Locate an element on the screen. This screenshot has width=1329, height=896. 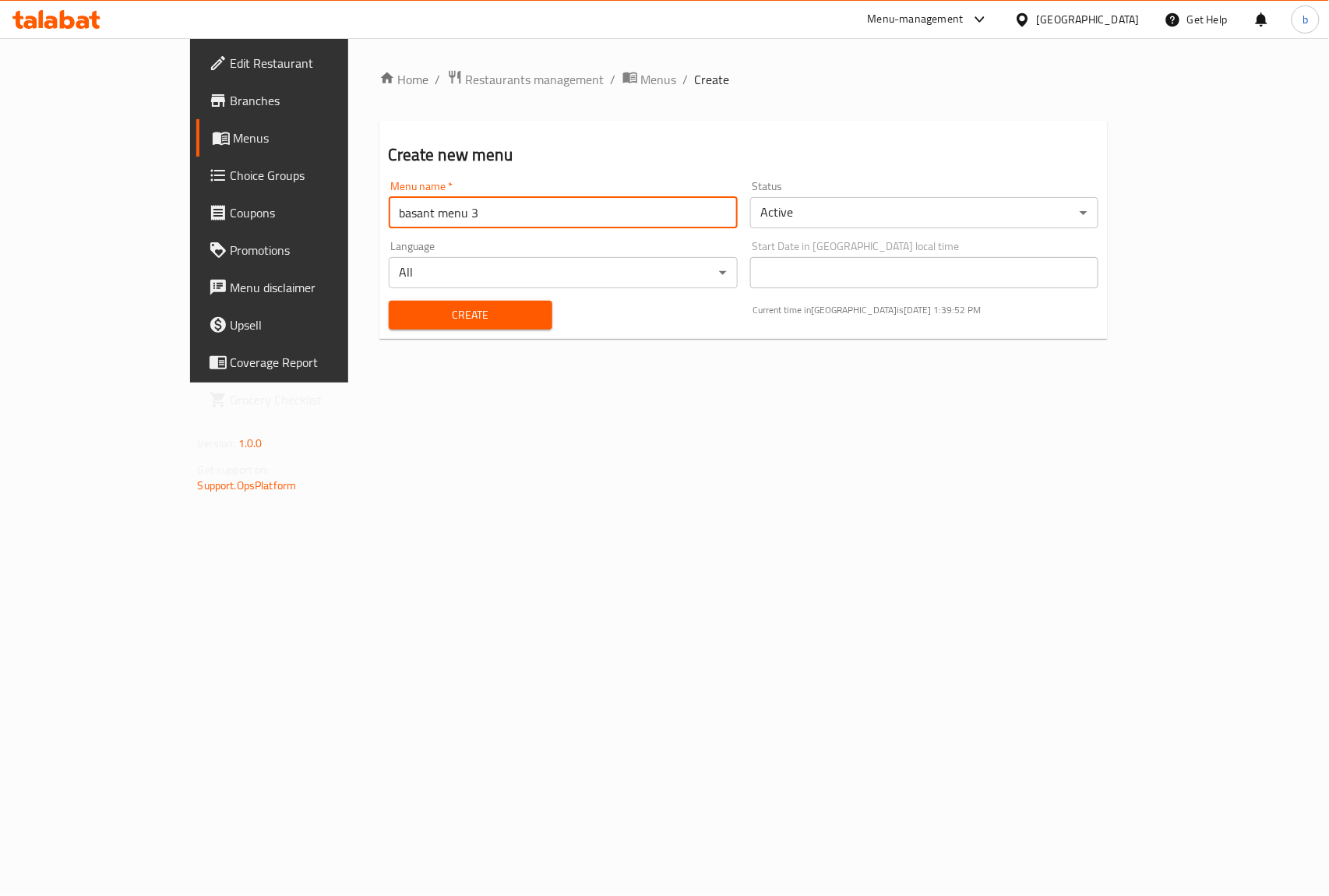
nav: breadcrumb is located at coordinates (744, 79).